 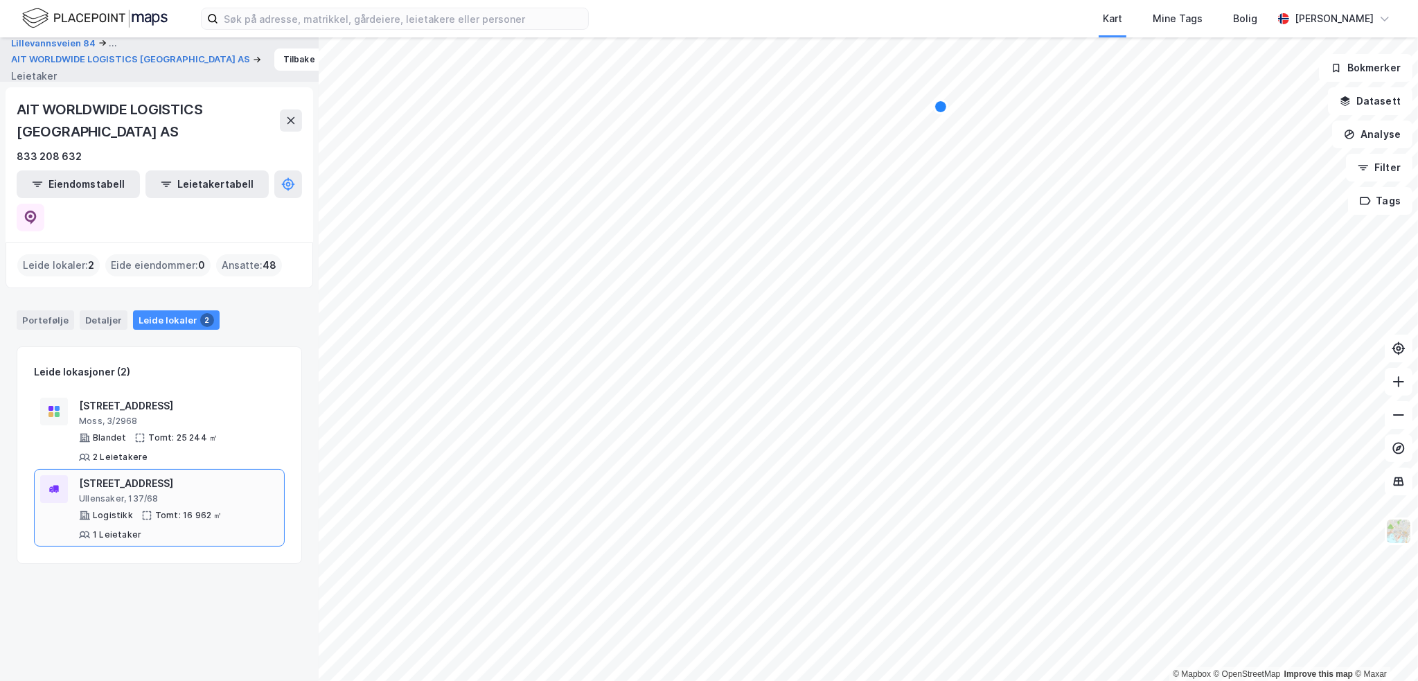 I want to click on button: Analyse, so click(x=1372, y=134).